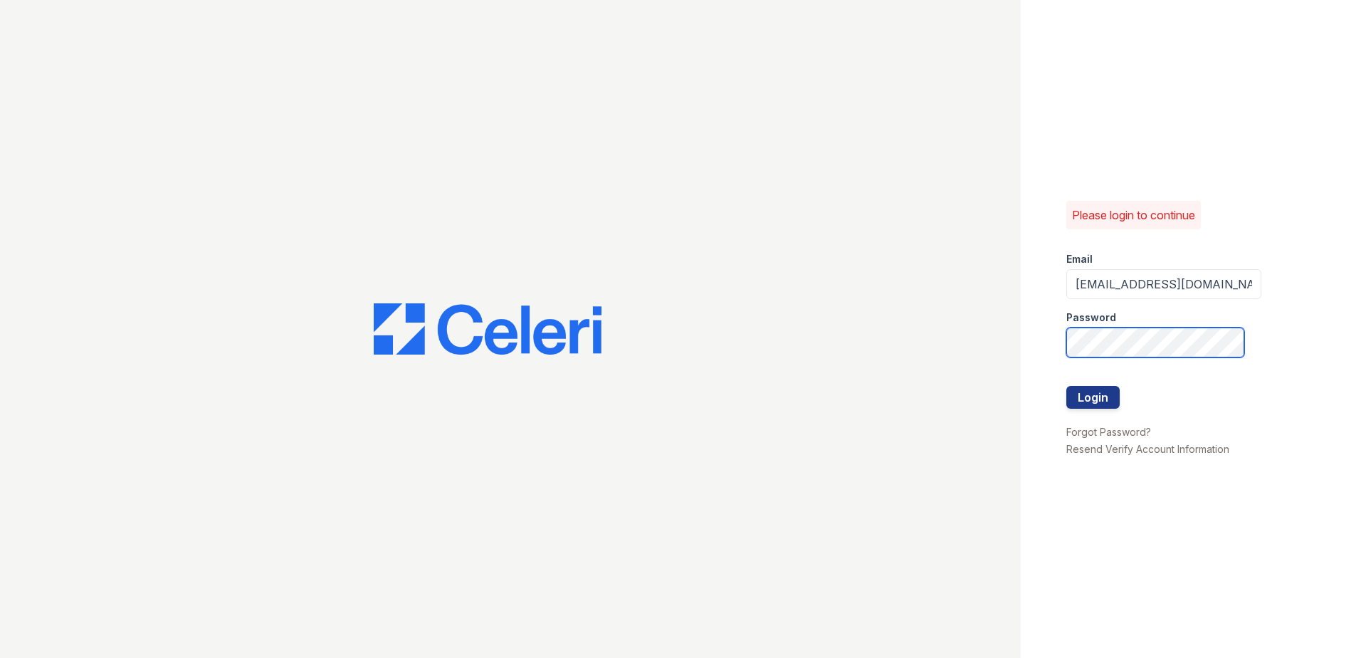 This screenshot has height=658, width=1361. I want to click on label: Password, so click(1091, 318).